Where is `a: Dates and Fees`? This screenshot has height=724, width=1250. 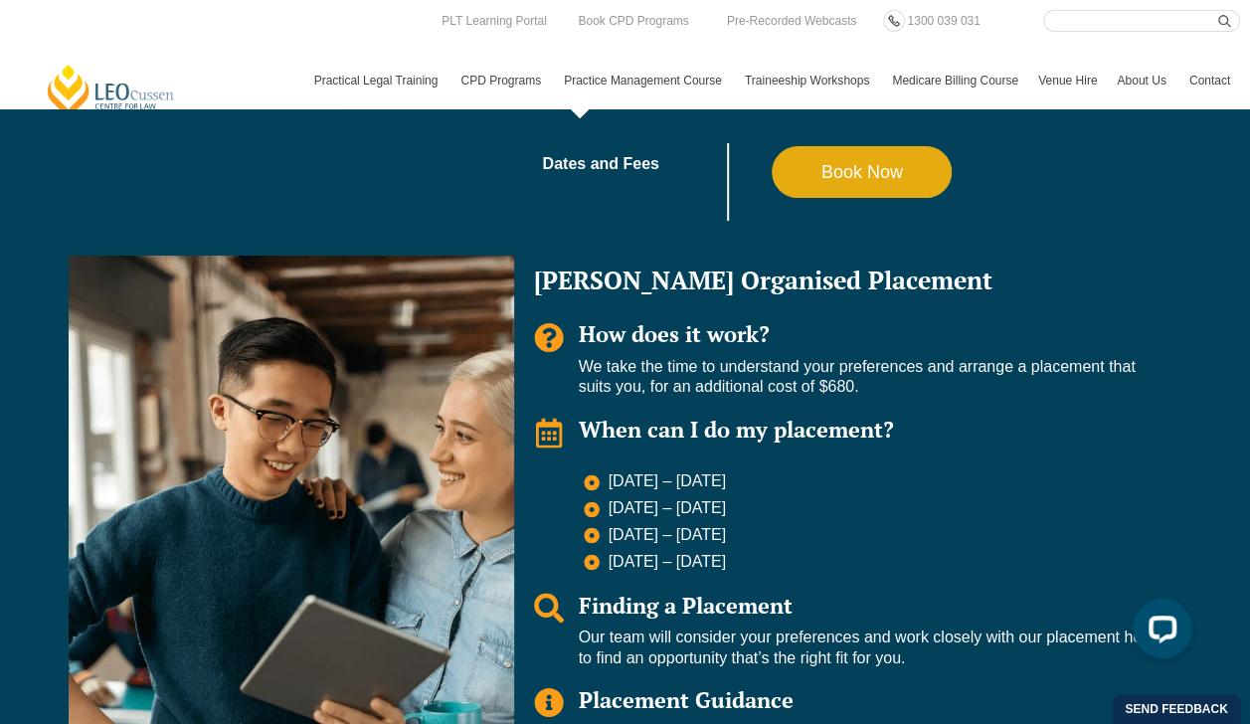 a: Dates and Fees is located at coordinates (657, 164).